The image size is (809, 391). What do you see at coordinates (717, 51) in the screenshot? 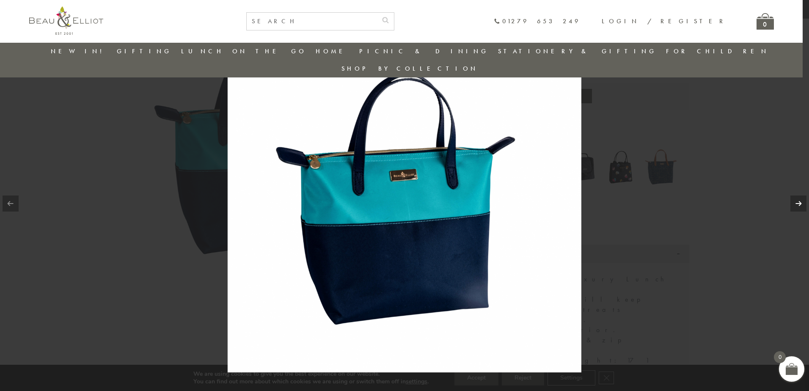
I see `a: For Children` at bounding box center [717, 51].